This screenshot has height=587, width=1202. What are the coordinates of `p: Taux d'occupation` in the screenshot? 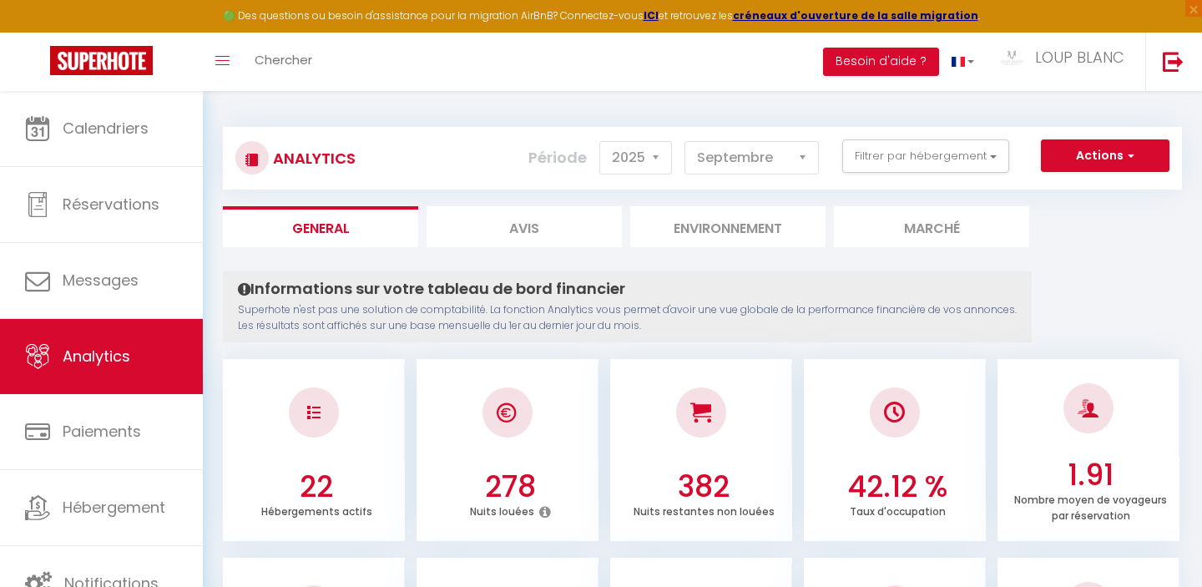 It's located at (898, 509).